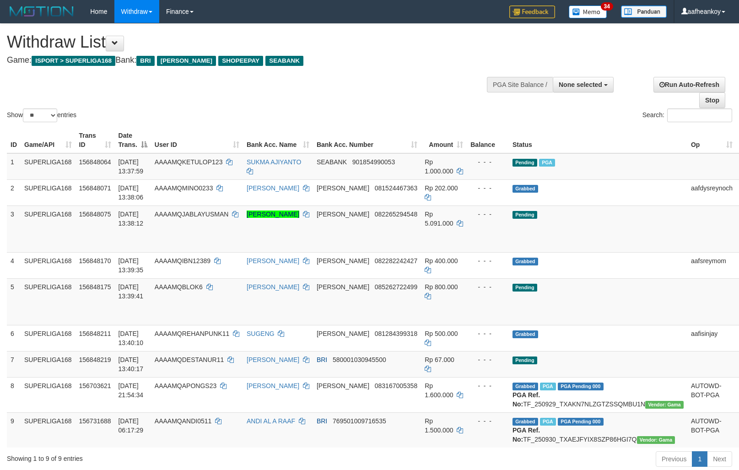  What do you see at coordinates (241, 61) in the screenshot?
I see `span: SHOPEEPAY` at bounding box center [241, 61].